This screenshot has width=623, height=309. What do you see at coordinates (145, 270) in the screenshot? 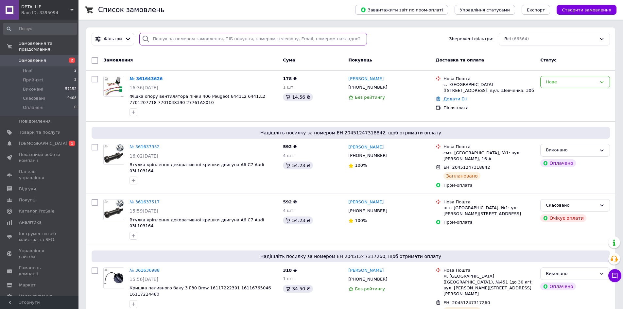
I see `a: № 361636988` at bounding box center [145, 270].